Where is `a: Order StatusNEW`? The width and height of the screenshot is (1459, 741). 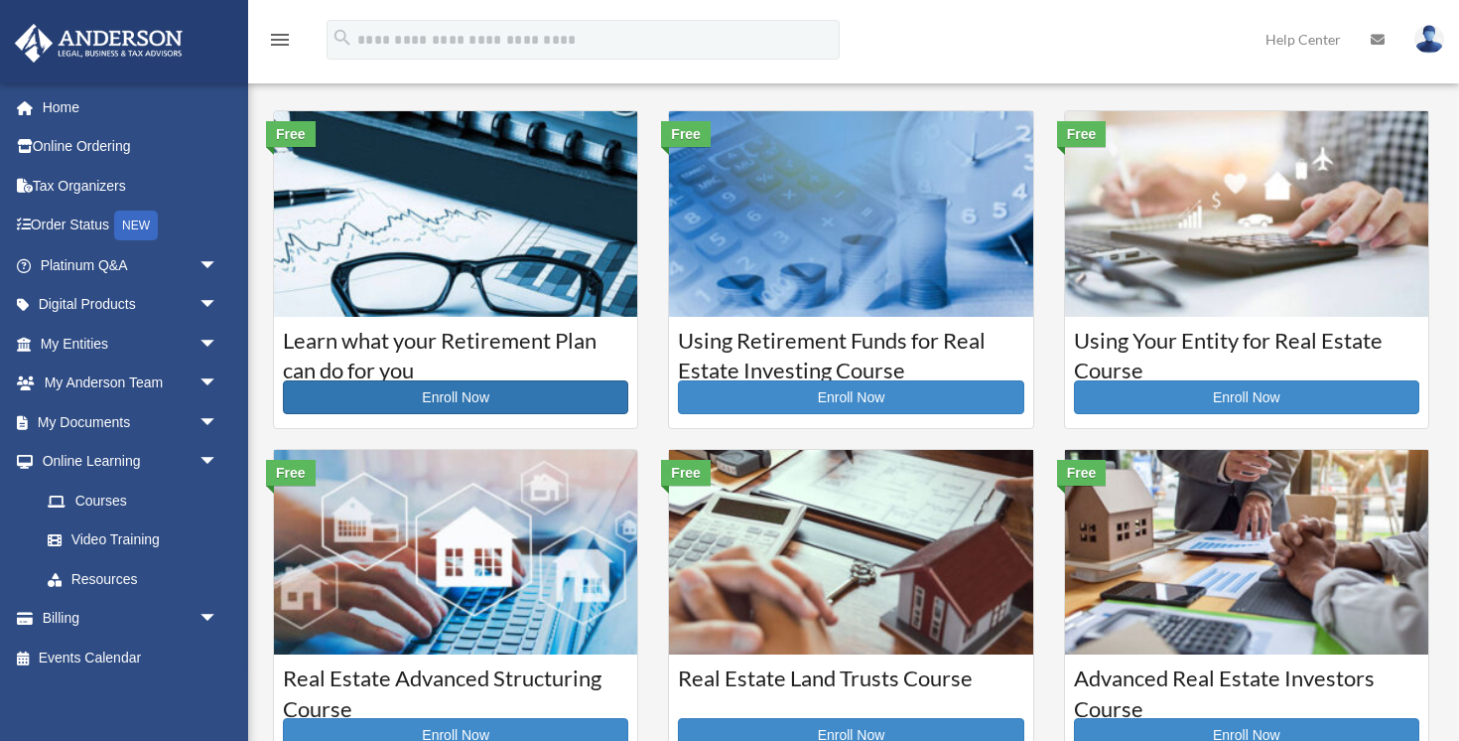
a: Order StatusNEW is located at coordinates (131, 225).